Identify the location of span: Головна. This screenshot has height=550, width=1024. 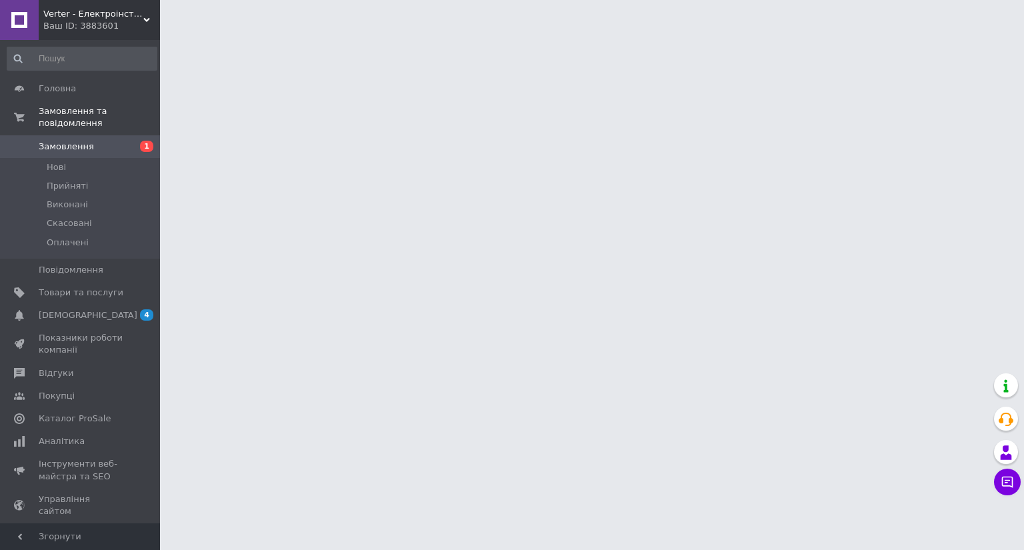
(57, 89).